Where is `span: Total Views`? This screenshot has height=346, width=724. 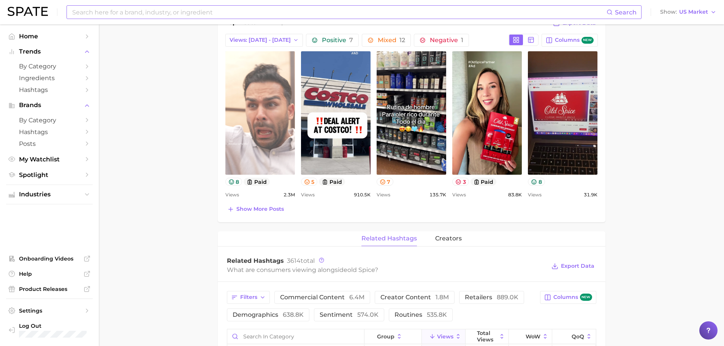 span: Total Views is located at coordinates (487, 336).